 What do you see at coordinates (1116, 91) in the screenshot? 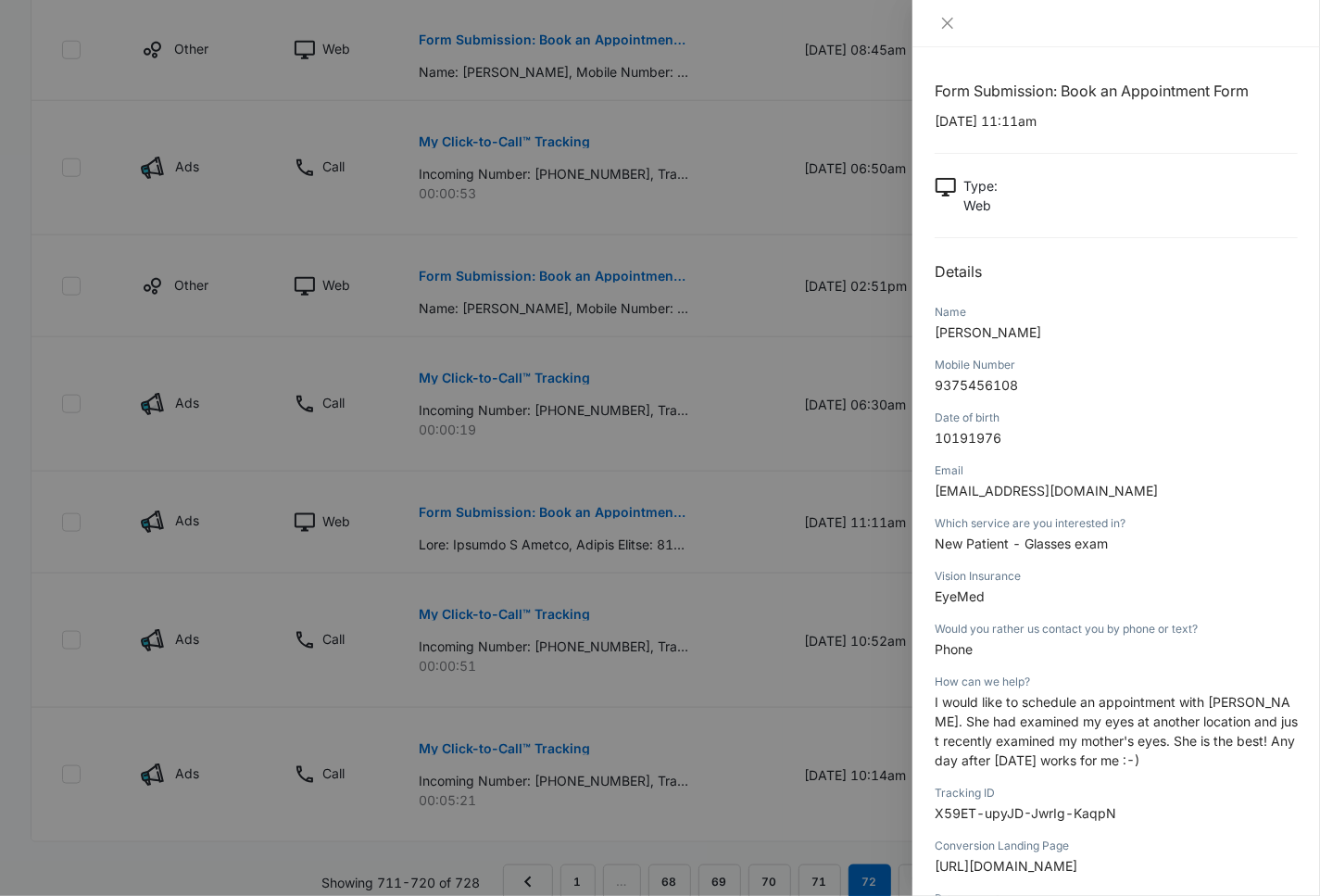
I see `h1: Form Submission: Book an Appointment Form` at bounding box center [1116, 91].